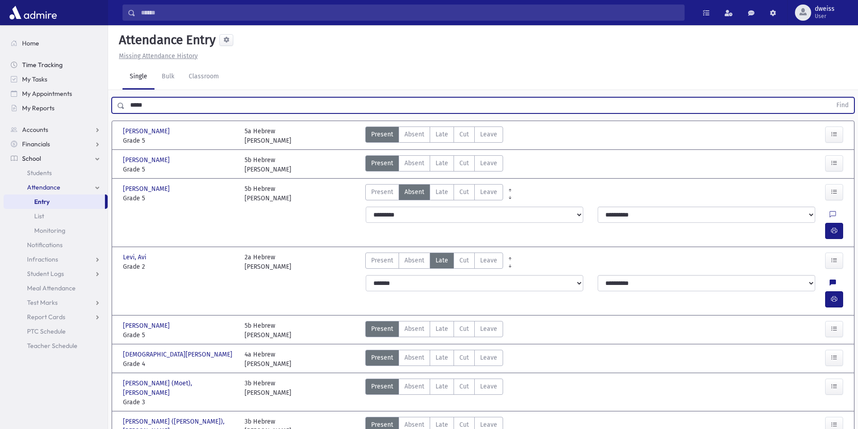 This screenshot has height=429, width=858. What do you see at coordinates (35, 130) in the screenshot?
I see `span: Accounts` at bounding box center [35, 130].